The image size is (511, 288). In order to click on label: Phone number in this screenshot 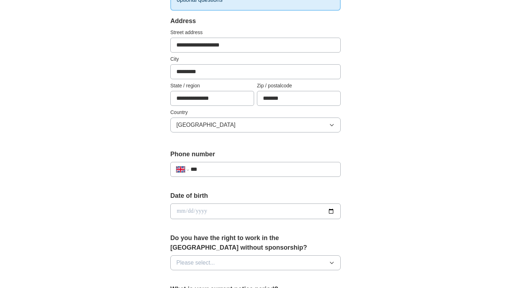, I will do `click(255, 154)`.